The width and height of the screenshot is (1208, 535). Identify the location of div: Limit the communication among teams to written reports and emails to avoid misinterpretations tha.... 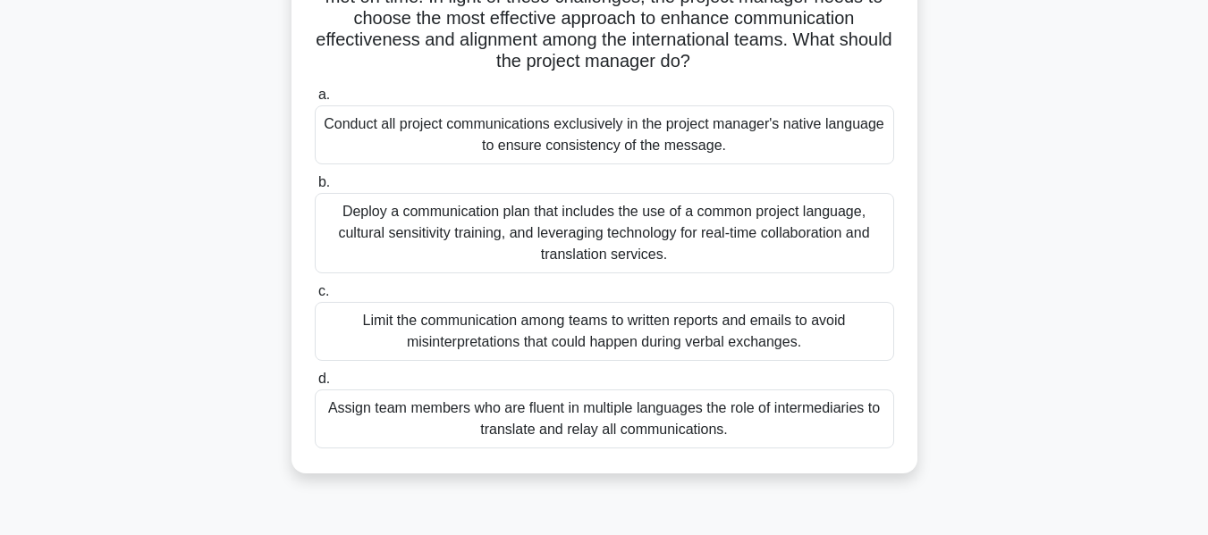
(604, 332).